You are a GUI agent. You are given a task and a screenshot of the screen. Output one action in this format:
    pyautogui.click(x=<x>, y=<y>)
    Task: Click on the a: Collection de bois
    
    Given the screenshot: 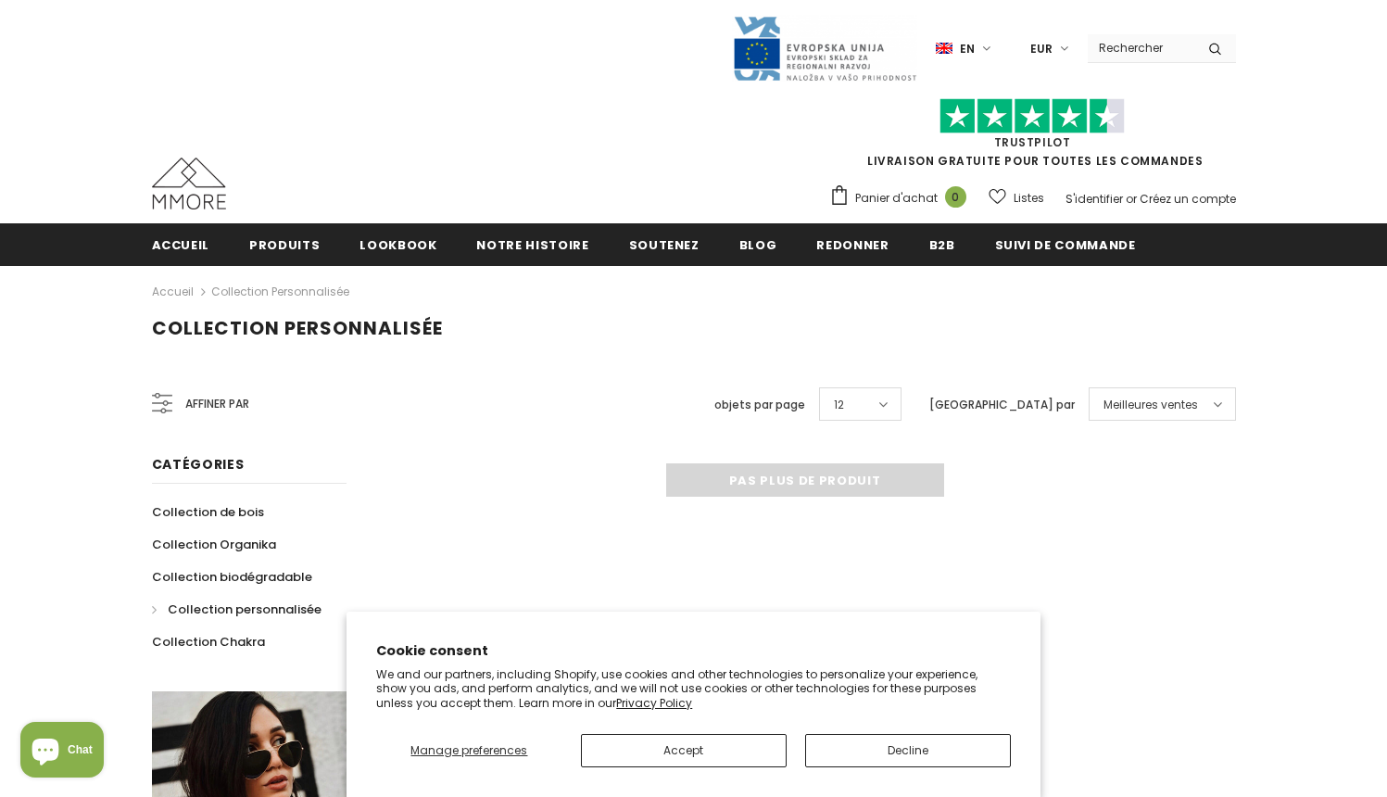 What is the action you would take?
    pyautogui.click(x=208, y=512)
    